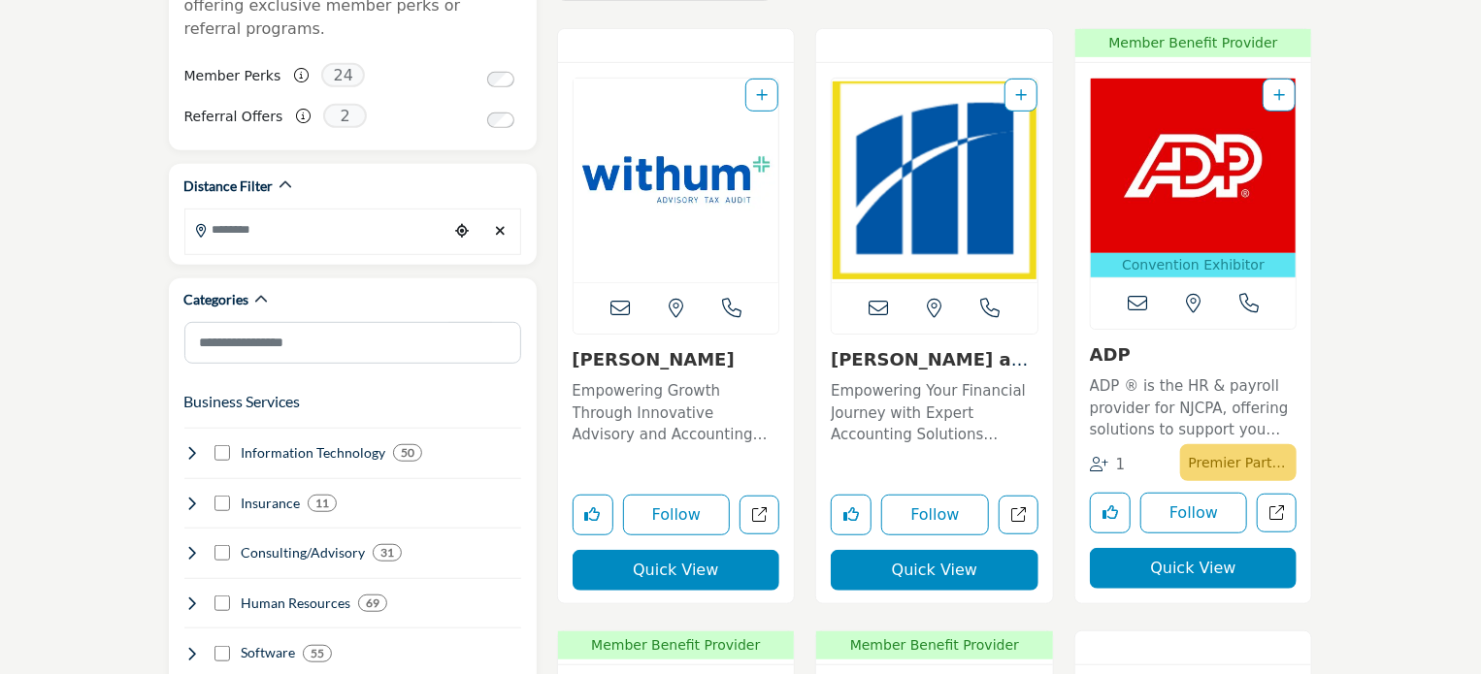 The height and width of the screenshot is (674, 1481). Describe the element at coordinates (1018, 515) in the screenshot. I see `a: Open magone-and-company-pc in new tab` at that location.